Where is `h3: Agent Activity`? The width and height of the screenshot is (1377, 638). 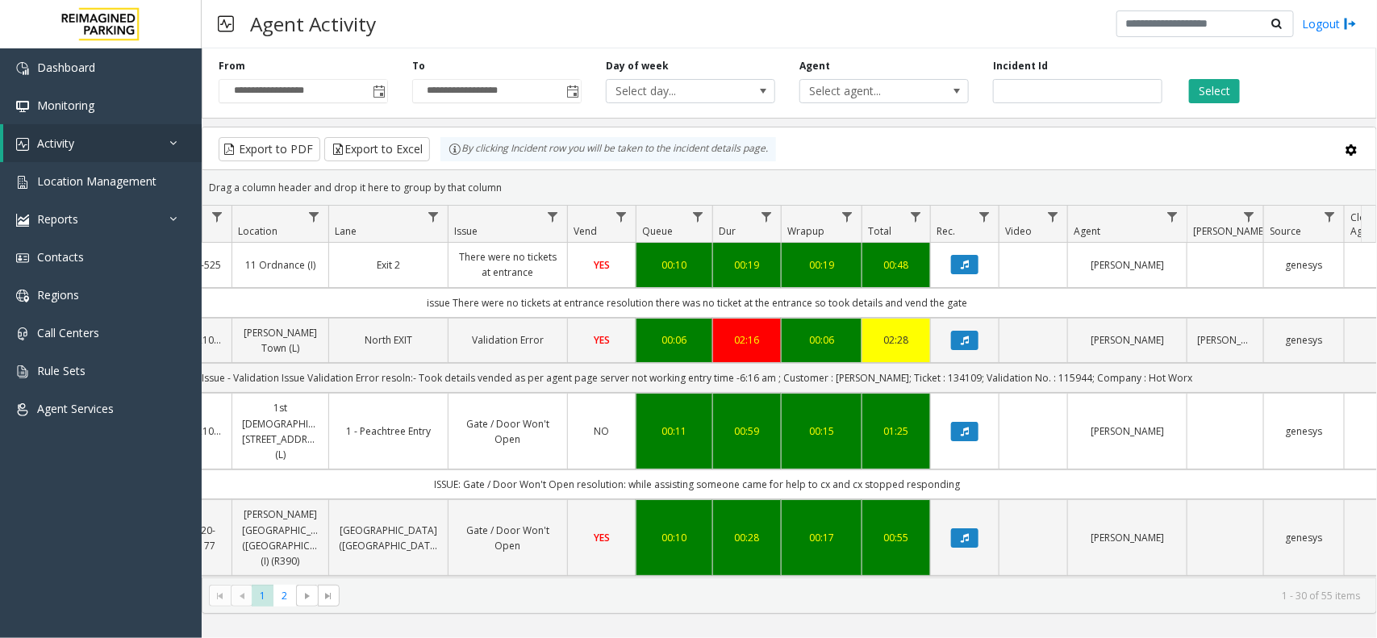
h3: Agent Activity is located at coordinates (313, 23).